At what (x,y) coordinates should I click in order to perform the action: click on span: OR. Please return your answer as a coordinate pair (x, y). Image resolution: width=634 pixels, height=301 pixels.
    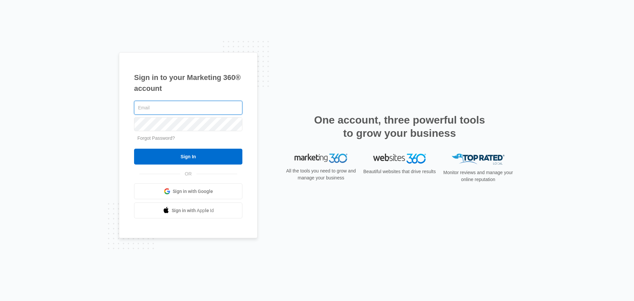
    Looking at the image, I should click on (188, 174).